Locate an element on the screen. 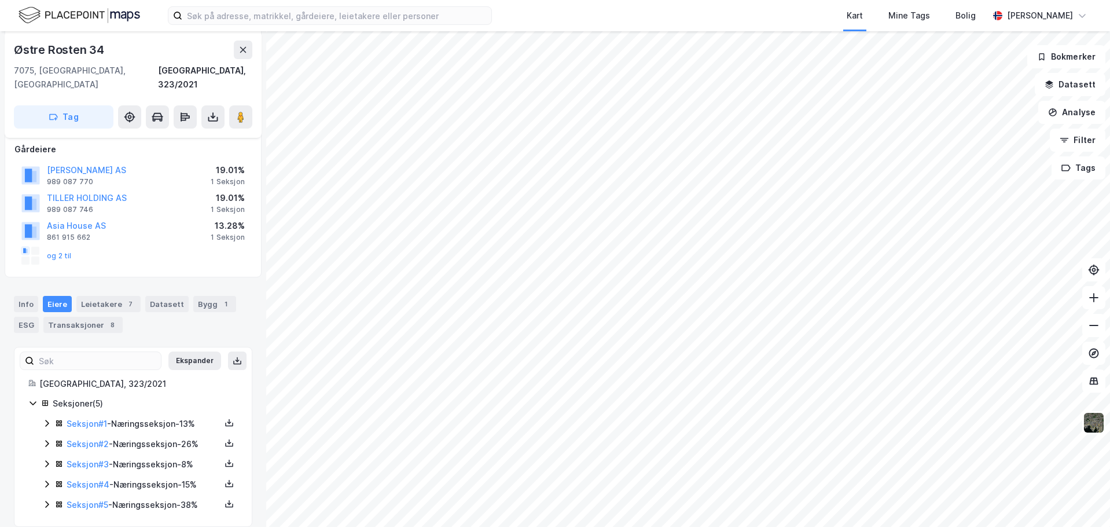 The width and height of the screenshot is (1110, 527). img: logo.f888ab2527a4732fd821a326f86c7f29.svg is located at coordinates (79, 15).